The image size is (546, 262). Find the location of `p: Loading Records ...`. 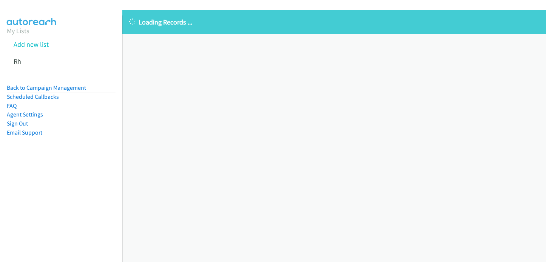

p: Loading Records ... is located at coordinates (334, 22).